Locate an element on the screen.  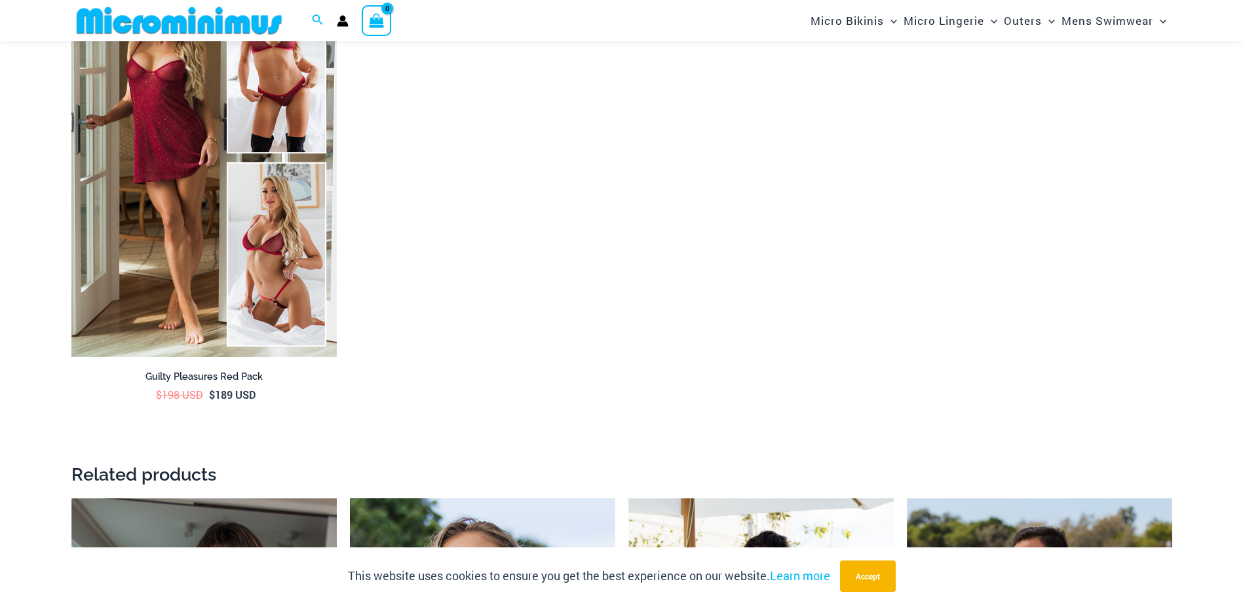
a: Search icon link is located at coordinates (318, 21).